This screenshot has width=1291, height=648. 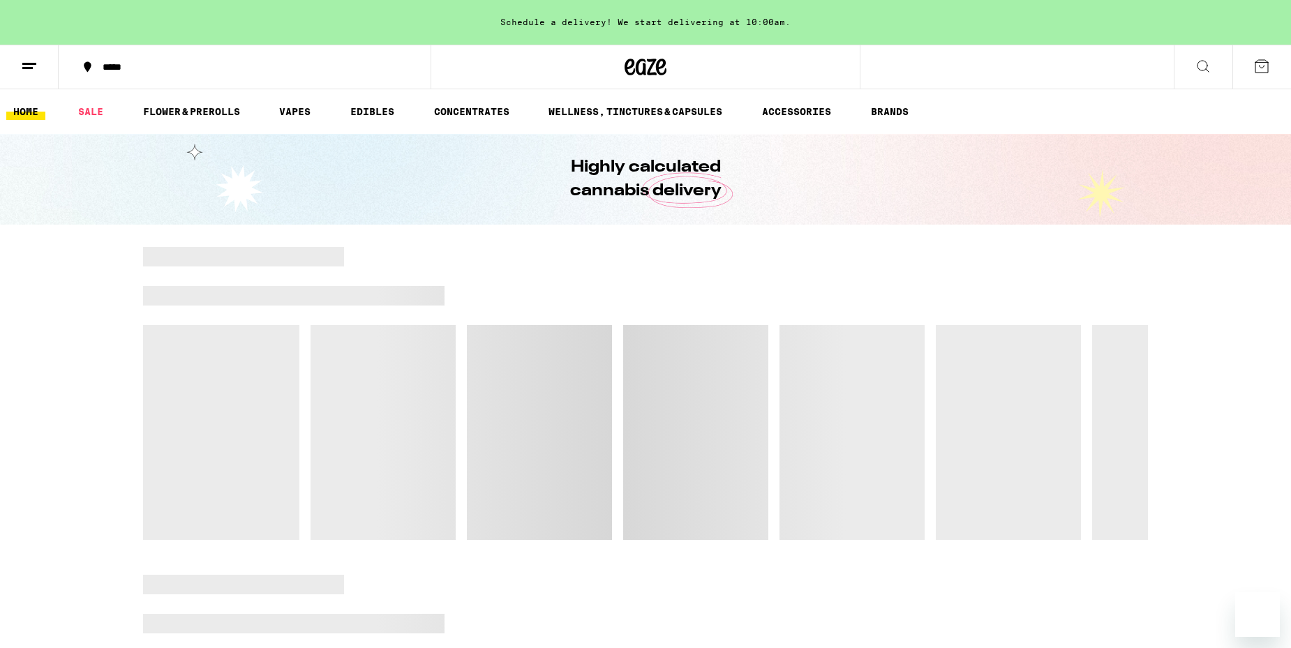 What do you see at coordinates (635, 112) in the screenshot?
I see `a: WELLNESS, TINCTURES & CAPSULES` at bounding box center [635, 112].